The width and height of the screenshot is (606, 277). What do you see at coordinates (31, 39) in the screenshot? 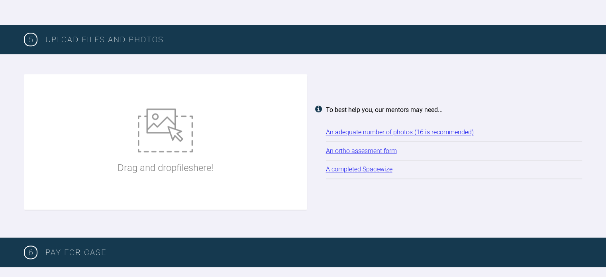
I see `span: 5` at bounding box center [31, 39].